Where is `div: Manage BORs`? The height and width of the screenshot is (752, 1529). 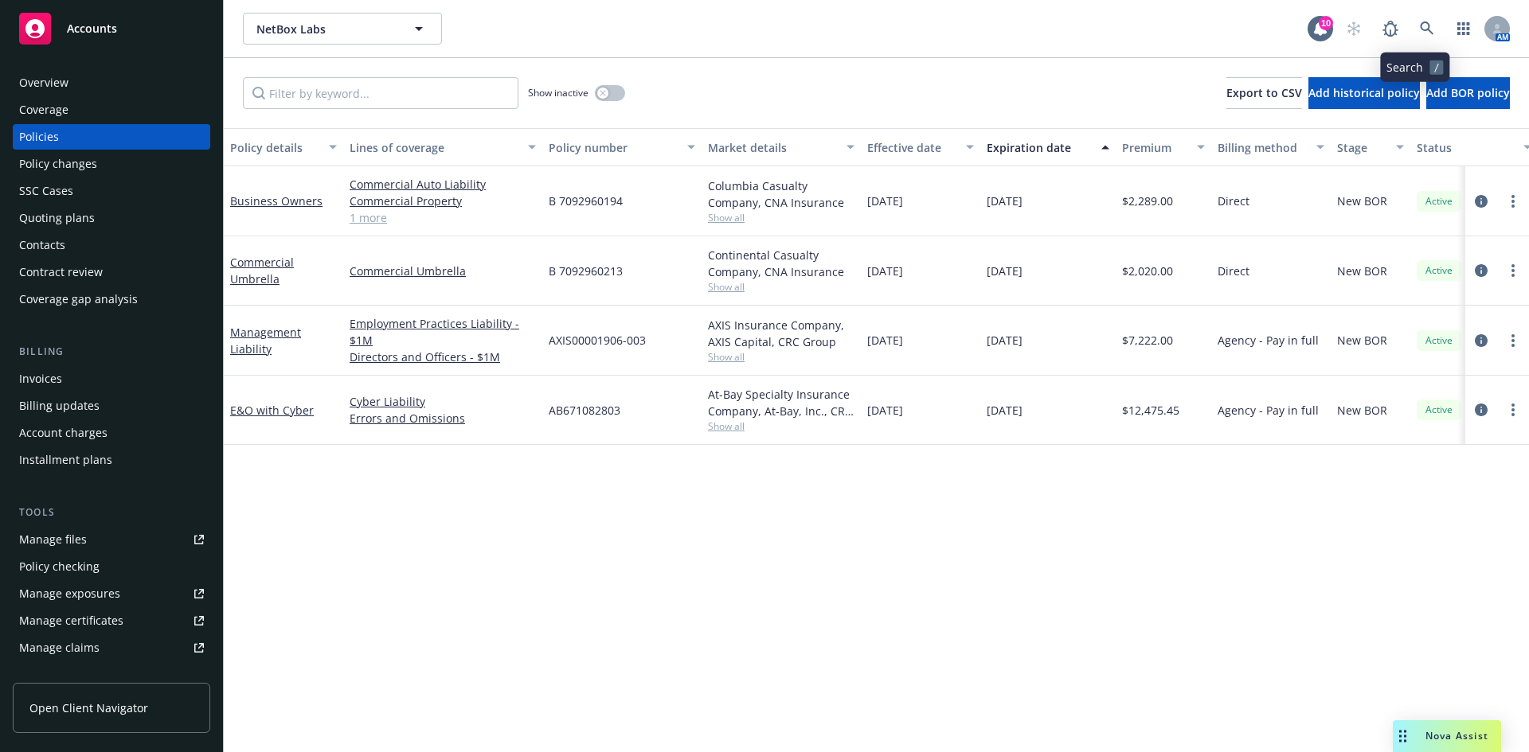 div: Manage BORs is located at coordinates (57, 675).